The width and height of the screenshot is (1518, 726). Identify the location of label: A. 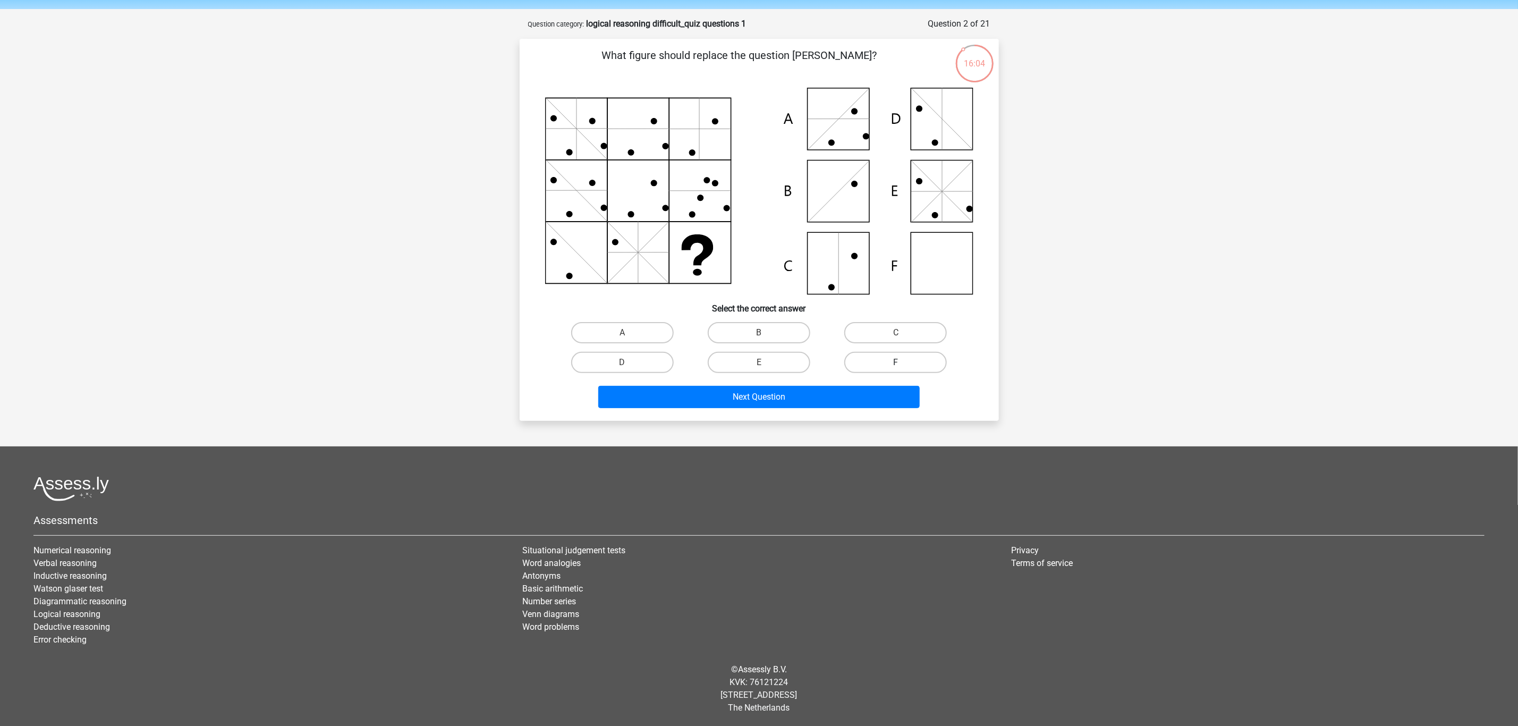
(622, 333).